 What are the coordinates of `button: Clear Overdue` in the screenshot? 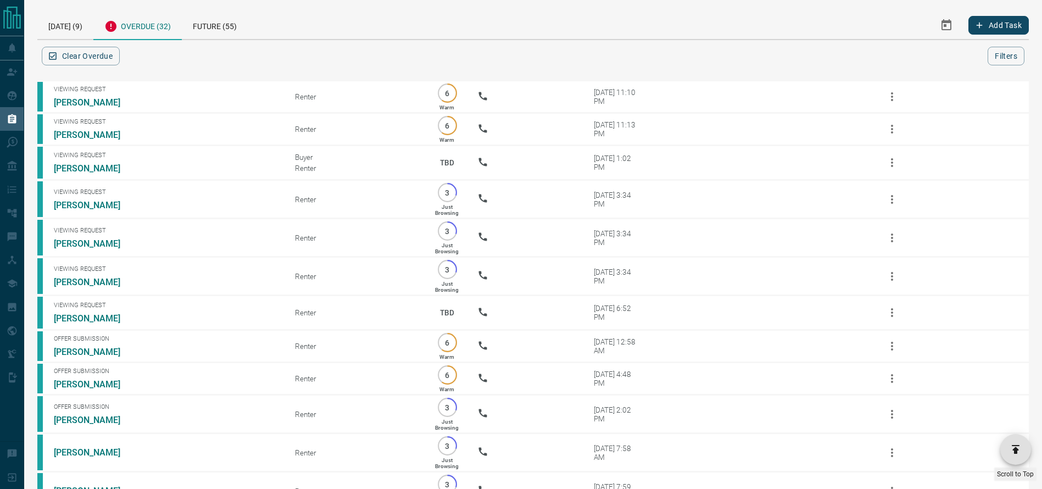 It's located at (81, 56).